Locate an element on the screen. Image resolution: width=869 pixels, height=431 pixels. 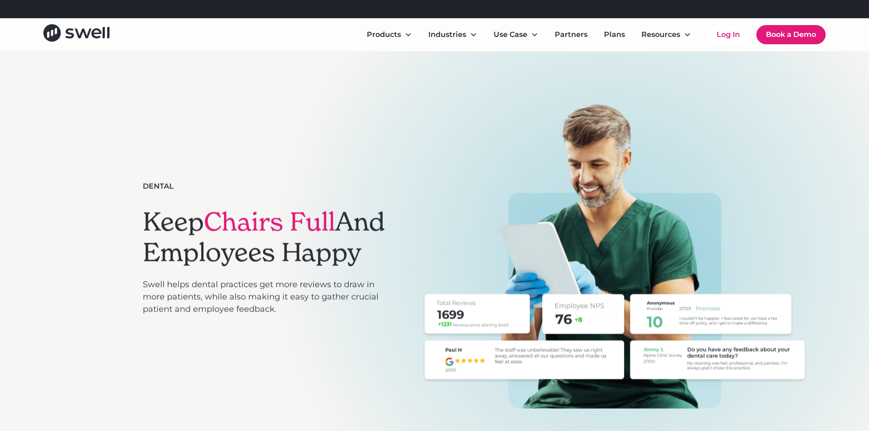
a: Partners is located at coordinates (571, 35).